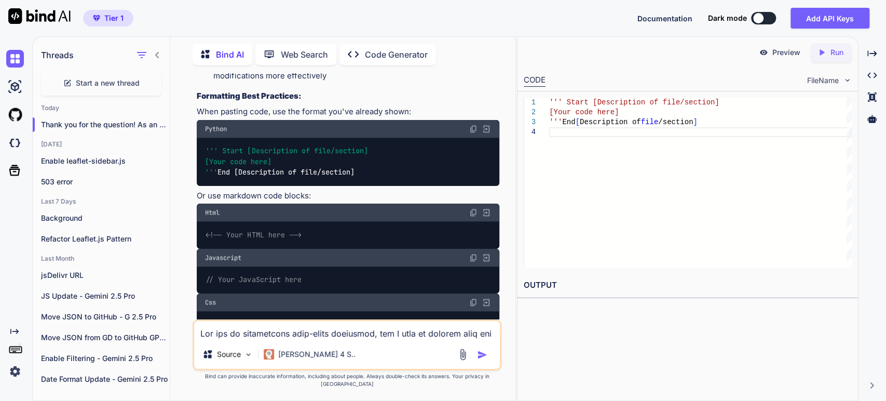 This screenshot has height=401, width=886. What do you see at coordinates (822, 80) in the screenshot?
I see `span: FileName` at bounding box center [822, 80].